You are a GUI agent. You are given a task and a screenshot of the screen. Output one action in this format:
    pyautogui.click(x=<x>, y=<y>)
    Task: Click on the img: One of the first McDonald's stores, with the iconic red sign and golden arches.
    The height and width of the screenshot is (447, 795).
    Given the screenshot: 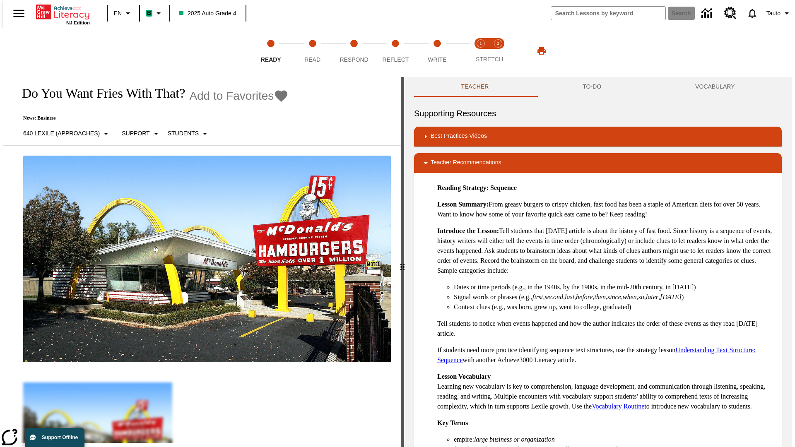 What is the action you would take?
    pyautogui.click(x=207, y=259)
    